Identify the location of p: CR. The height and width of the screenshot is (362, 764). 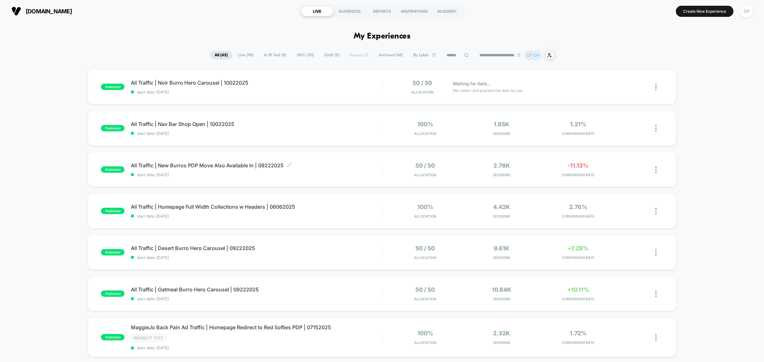
(536, 55).